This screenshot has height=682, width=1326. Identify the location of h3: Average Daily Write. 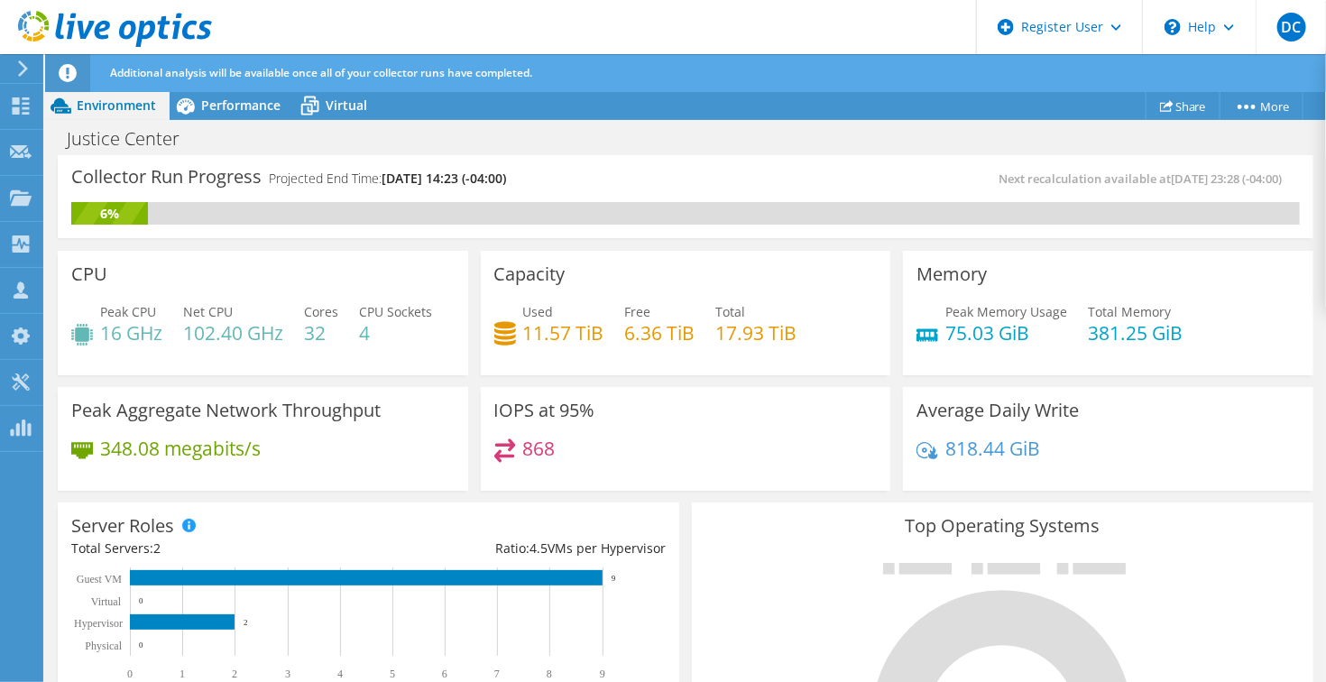
(997, 410).